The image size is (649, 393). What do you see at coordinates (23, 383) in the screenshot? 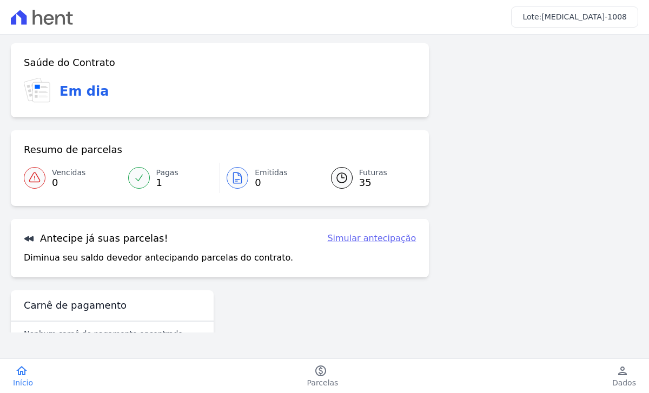
I see `span: Início` at bounding box center [23, 383].